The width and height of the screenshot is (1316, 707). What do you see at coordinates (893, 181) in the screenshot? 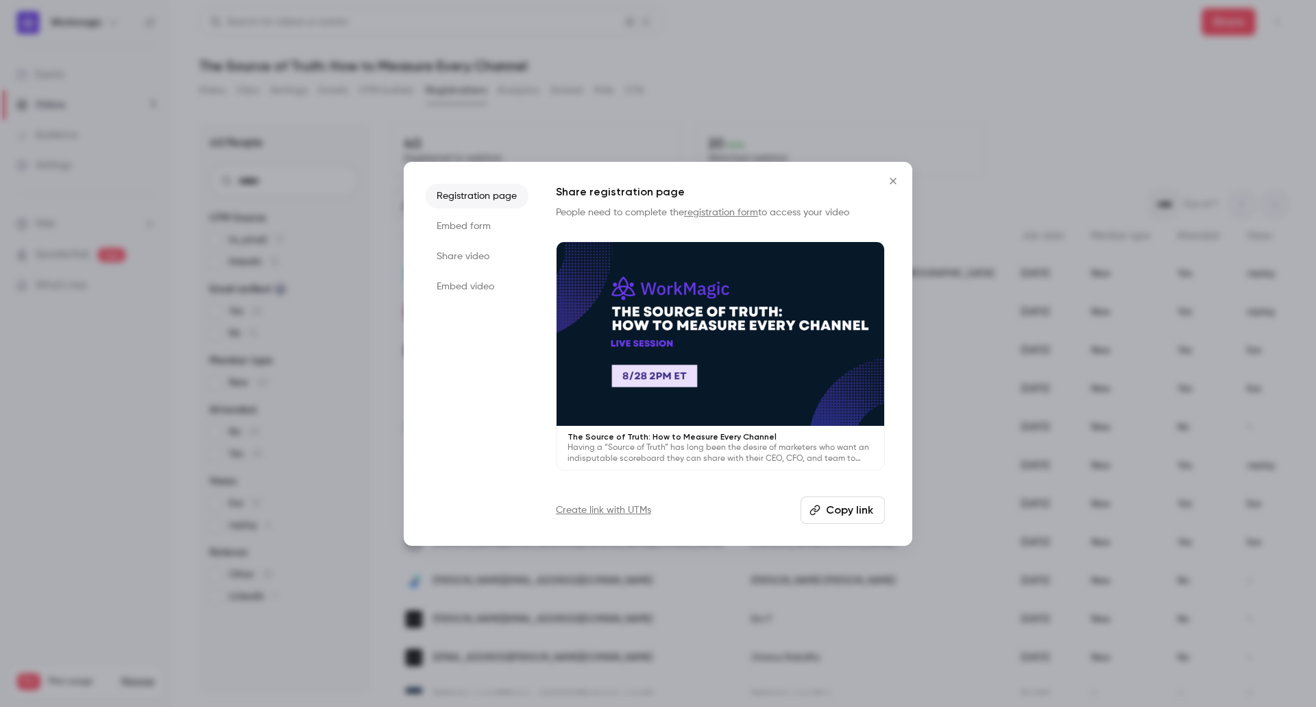
I see `button: Close` at bounding box center [893, 181].